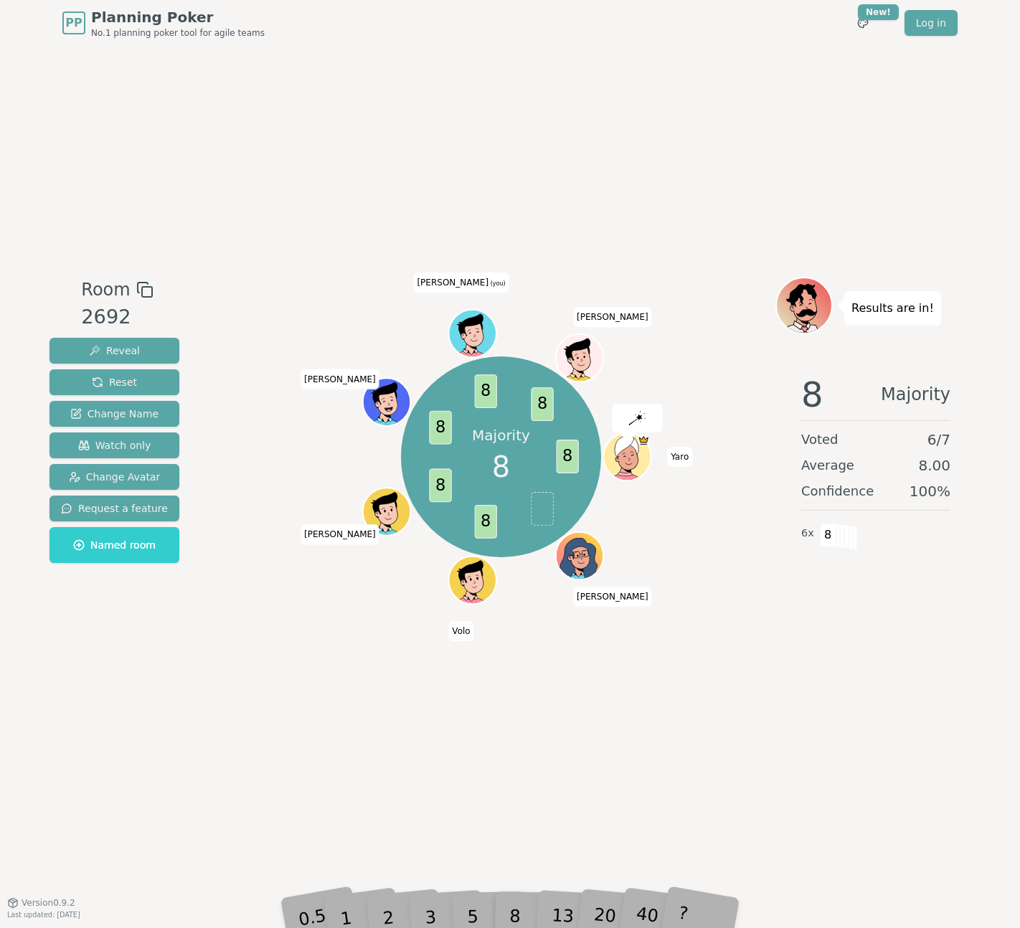 This screenshot has height=928, width=1020. What do you see at coordinates (473, 334) in the screenshot?
I see `button: Click to change your avatar` at bounding box center [473, 334].